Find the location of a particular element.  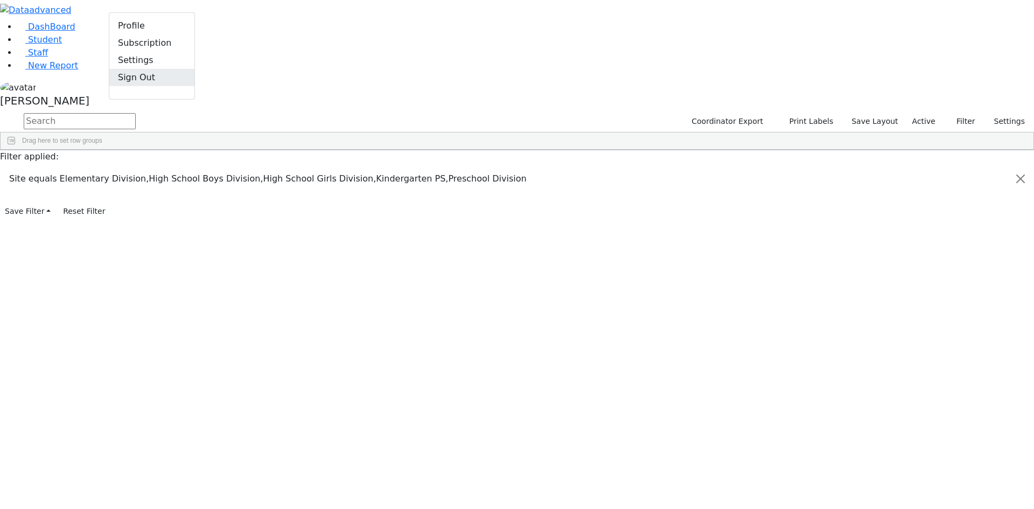

span: New Report is located at coordinates (53, 65).